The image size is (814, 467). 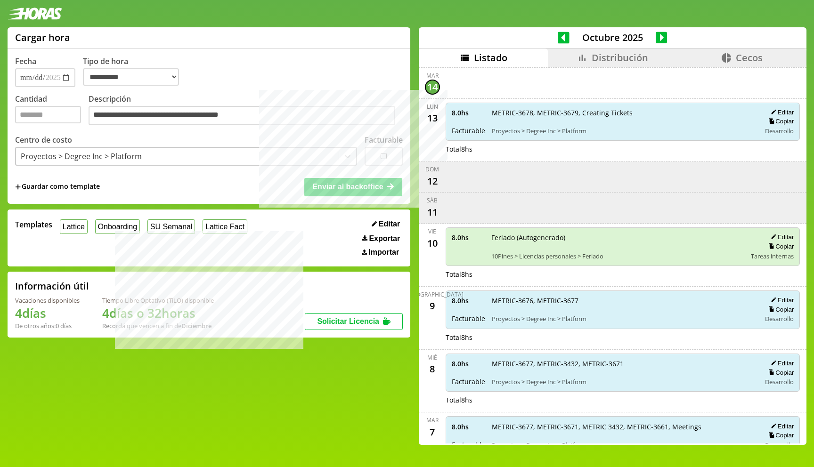 I want to click on div: 10, so click(x=432, y=243).